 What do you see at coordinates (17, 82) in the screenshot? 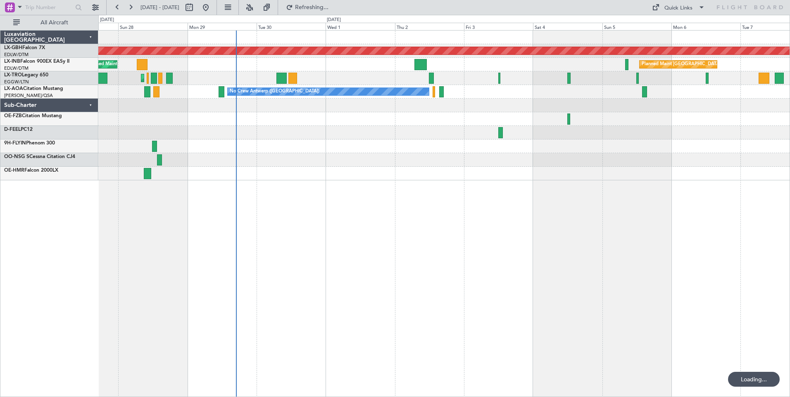
I see `a: EGGW/LTN` at bounding box center [17, 82].